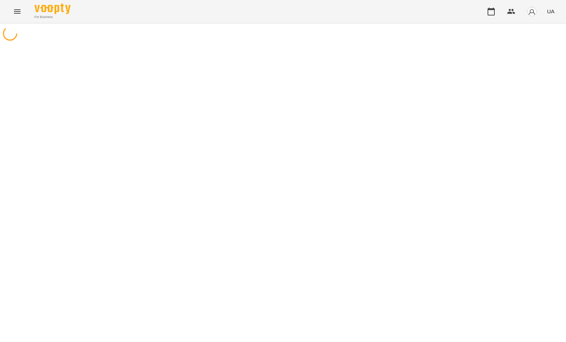 The image size is (566, 342). I want to click on button: UA, so click(550, 11).